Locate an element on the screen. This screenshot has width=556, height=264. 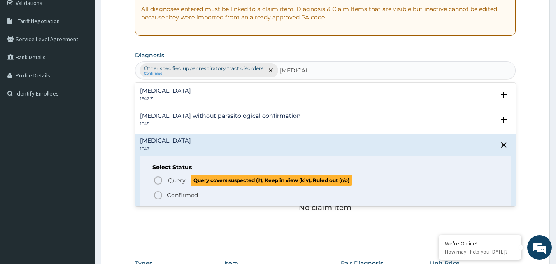
p: How may I help you today? is located at coordinates (479, 251).